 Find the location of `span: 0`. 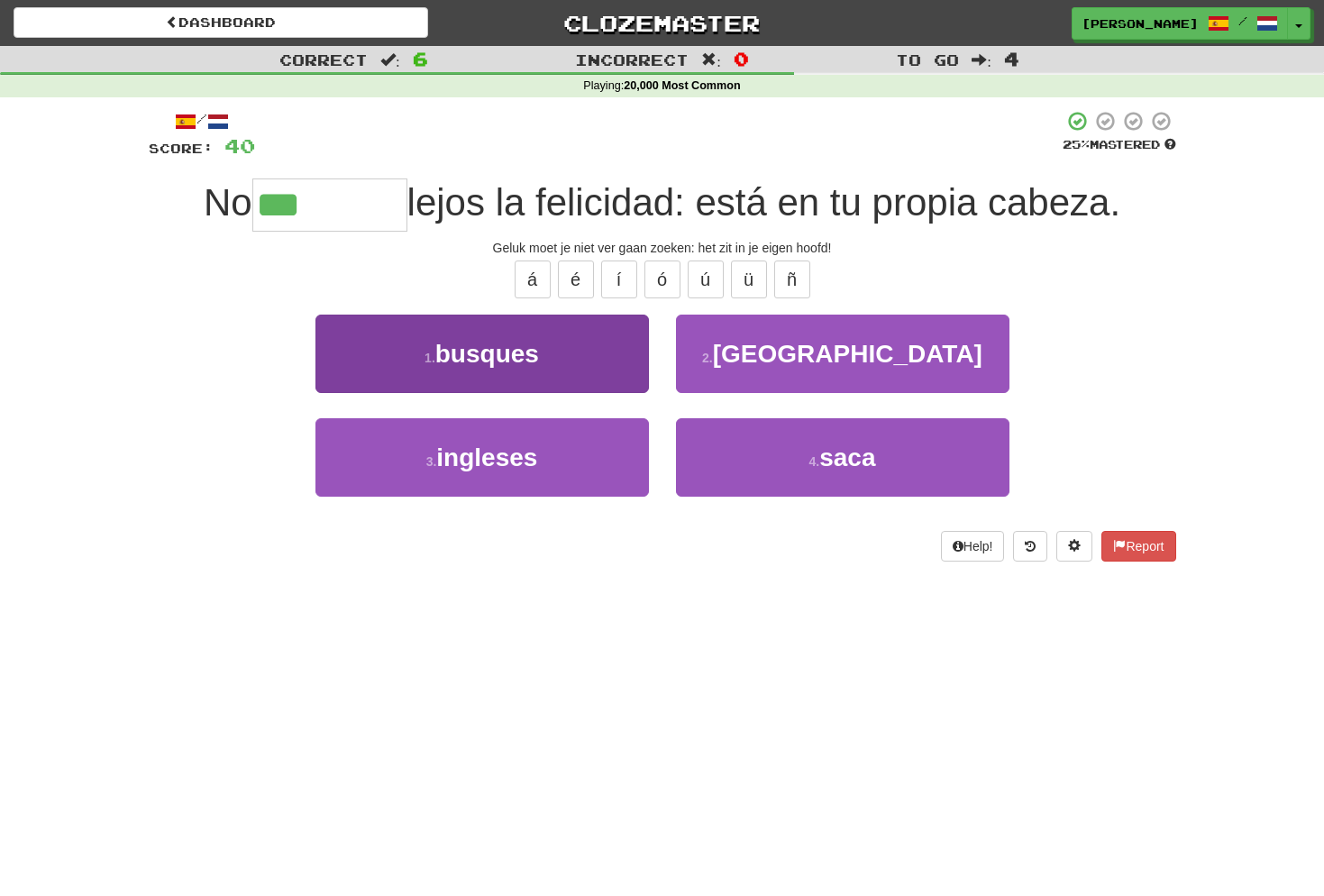

span: 0 is located at coordinates (740, 58).